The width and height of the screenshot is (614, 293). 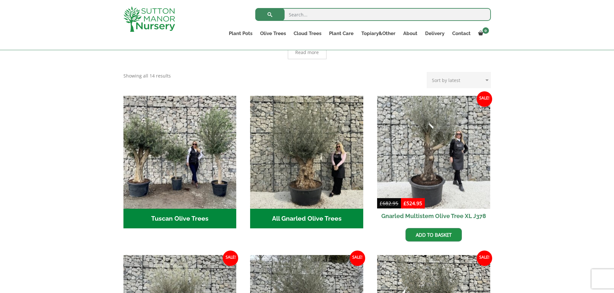 I want to click on img: Gnarled Multistem Olive Tree XL J378, so click(x=433, y=152).